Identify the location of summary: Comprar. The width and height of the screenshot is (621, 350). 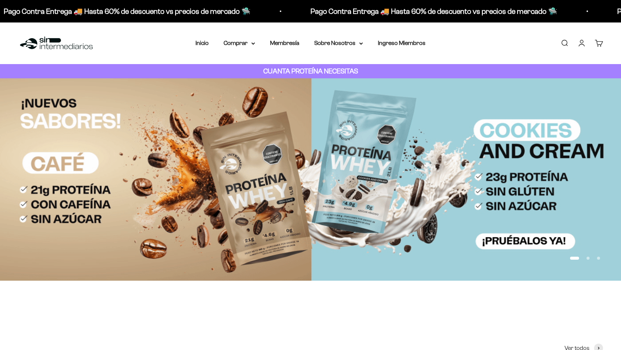
(239, 43).